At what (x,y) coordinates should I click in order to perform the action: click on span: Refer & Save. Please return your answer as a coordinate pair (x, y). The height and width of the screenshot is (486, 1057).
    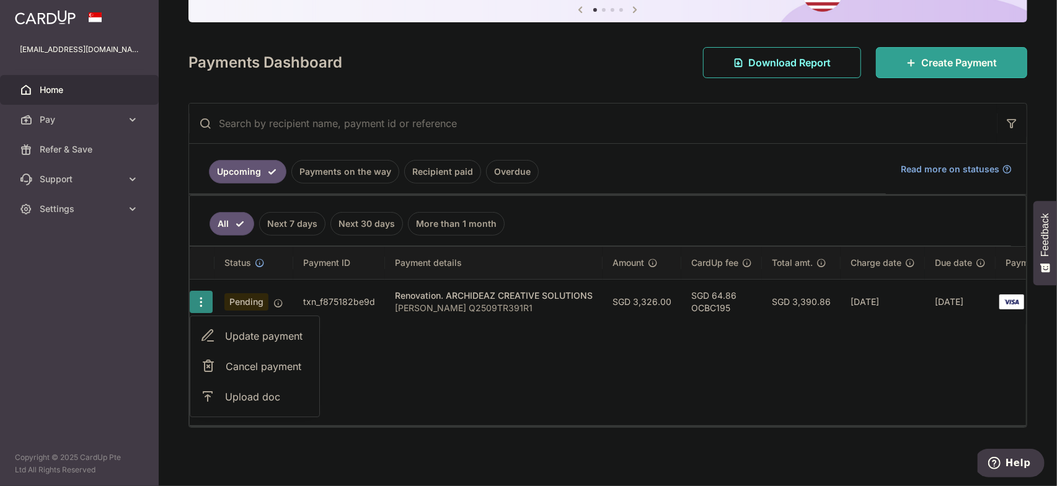
    Looking at the image, I should click on (81, 149).